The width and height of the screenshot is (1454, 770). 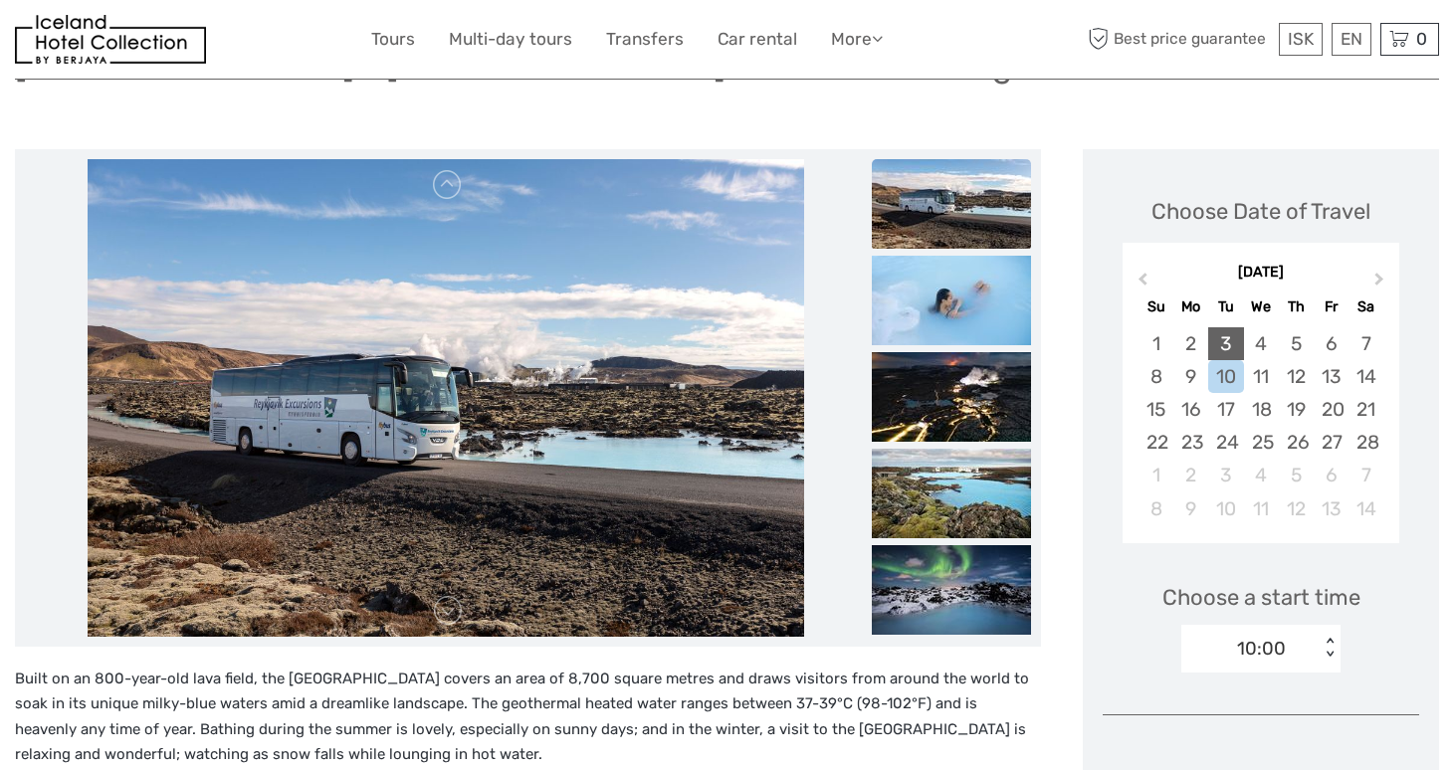 I want to click on img: abeddac4443a4c4f9649045e2cbba9e2_slider_thumbnail.jpeg, so click(x=951, y=204).